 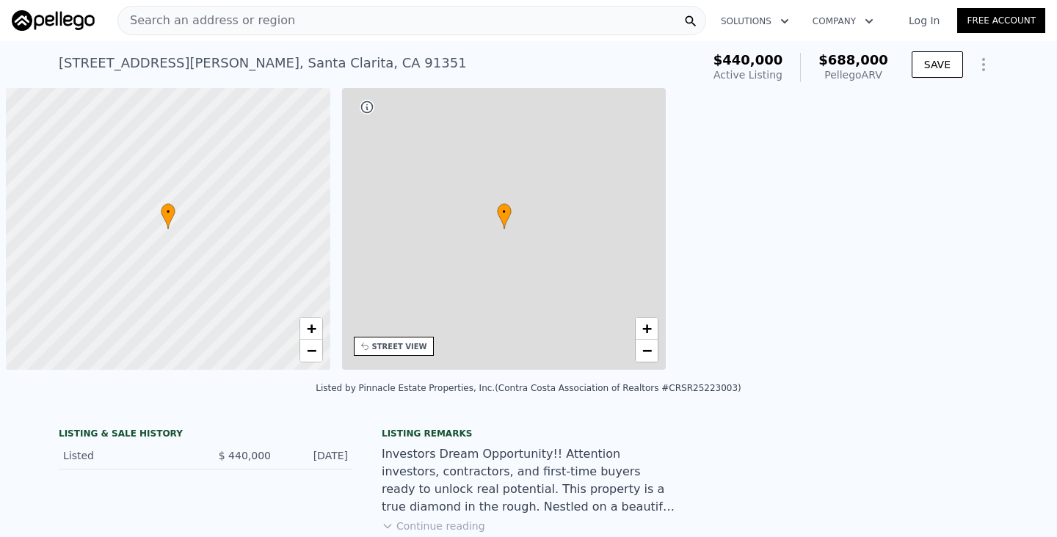 What do you see at coordinates (244, 456) in the screenshot?
I see `span: $ 440,000` at bounding box center [244, 456].